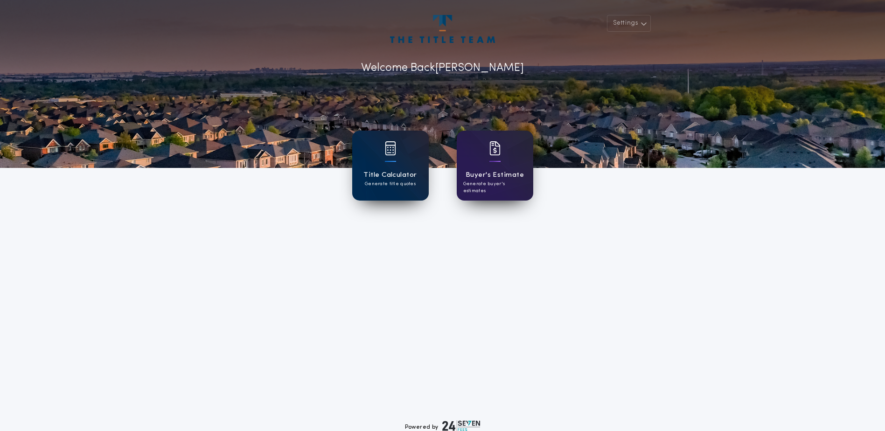 The height and width of the screenshot is (431, 885). What do you see at coordinates (442, 29) in the screenshot?
I see `img: account-logo` at bounding box center [442, 29].